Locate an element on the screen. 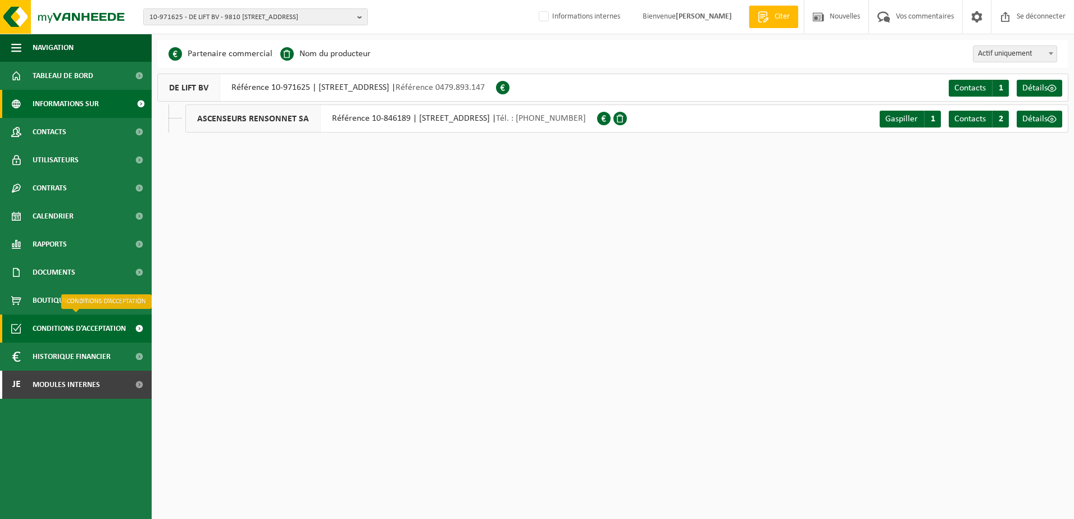 This screenshot has height=519, width=1074. font: Partenaire commercial is located at coordinates (230, 54).